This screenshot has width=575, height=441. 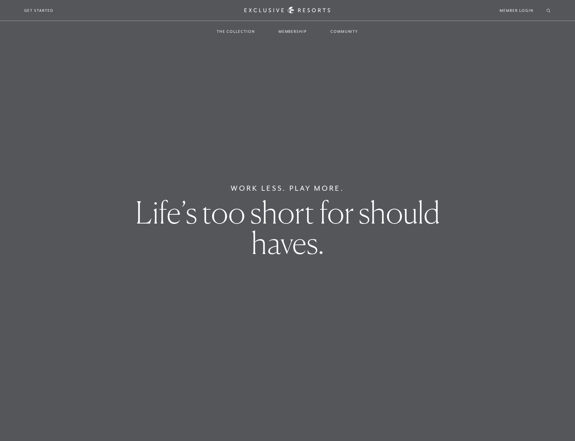 I want to click on a: Community, so click(x=345, y=31).